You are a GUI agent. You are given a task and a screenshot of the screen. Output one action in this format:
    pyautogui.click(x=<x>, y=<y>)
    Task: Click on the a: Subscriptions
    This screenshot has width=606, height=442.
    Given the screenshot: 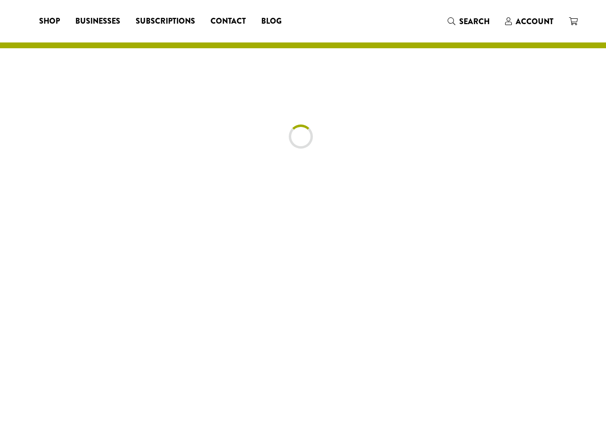 What is the action you would take?
    pyautogui.click(x=165, y=21)
    